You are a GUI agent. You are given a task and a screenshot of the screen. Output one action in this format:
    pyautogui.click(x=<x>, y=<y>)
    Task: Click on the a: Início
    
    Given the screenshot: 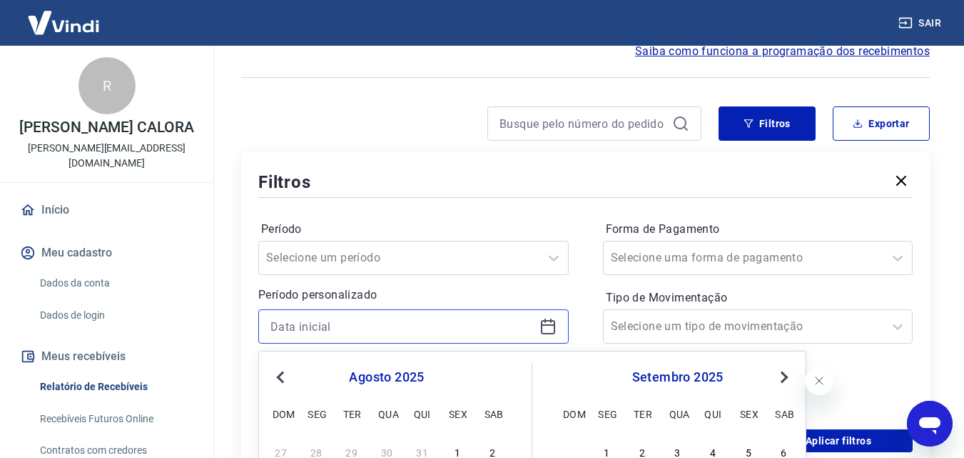 What is the action you would take?
    pyautogui.click(x=106, y=210)
    